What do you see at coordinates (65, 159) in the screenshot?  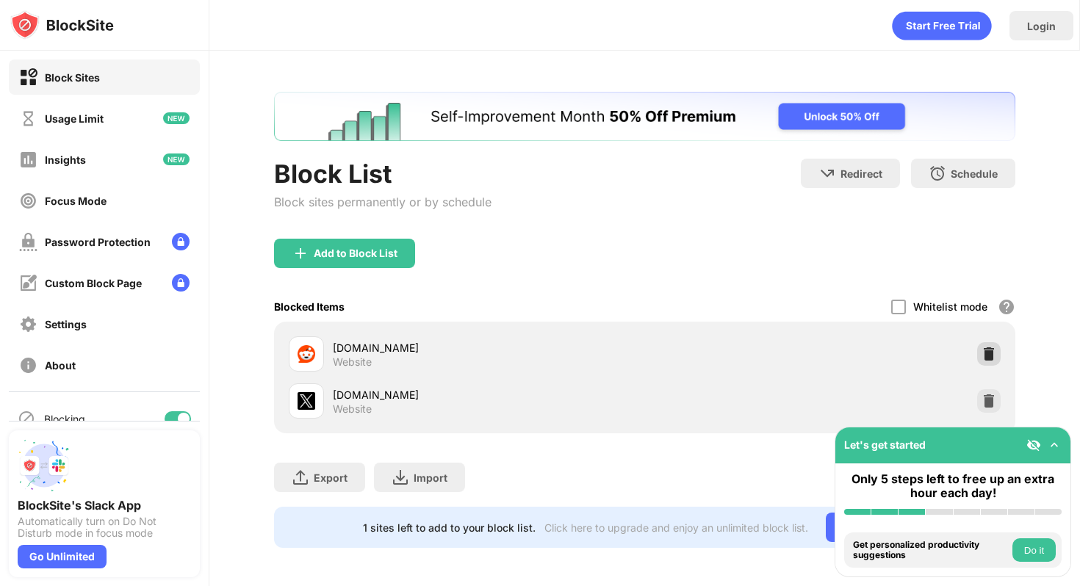 I see `div: Insights` at bounding box center [65, 159].